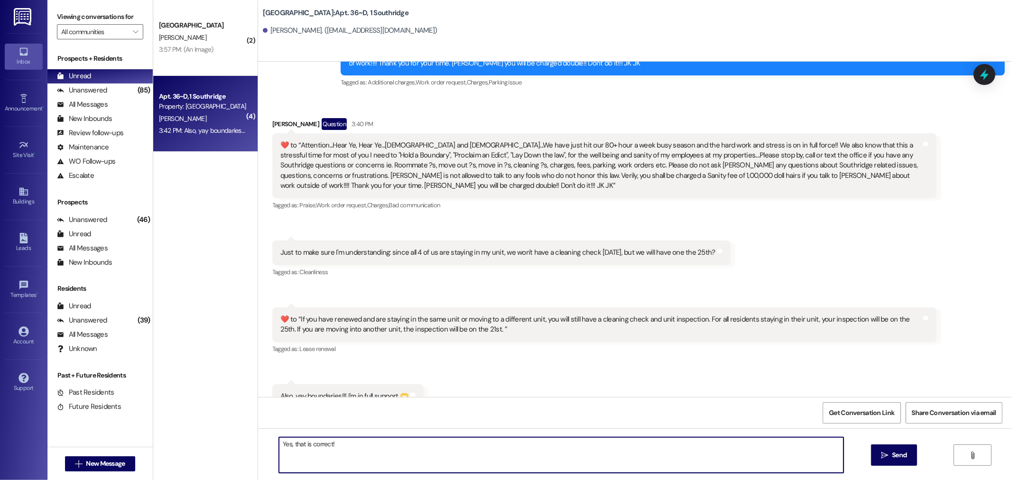 Image resolution: width=1012 pixels, height=480 pixels. I want to click on a: Leads, so click(24, 243).